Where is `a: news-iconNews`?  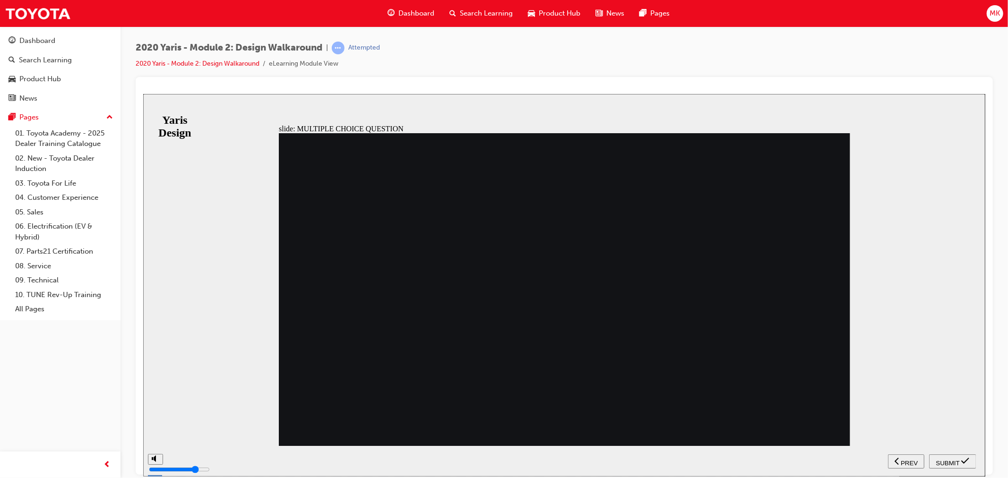 a: news-iconNews is located at coordinates (610, 13).